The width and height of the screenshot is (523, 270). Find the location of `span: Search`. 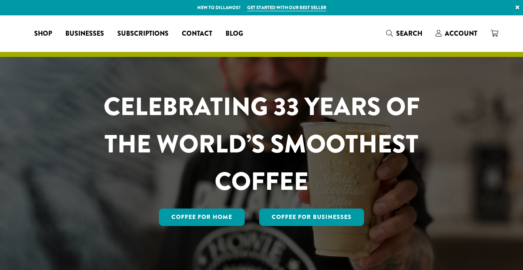

span: Search is located at coordinates (409, 33).